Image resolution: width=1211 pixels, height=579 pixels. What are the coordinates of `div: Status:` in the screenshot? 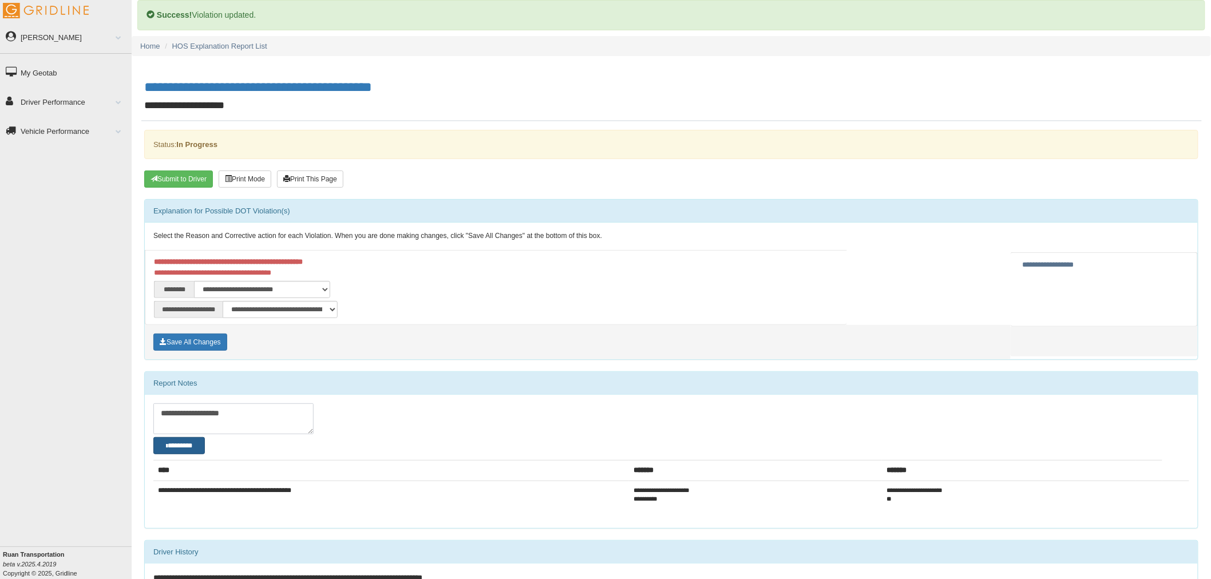 It's located at (671, 144).